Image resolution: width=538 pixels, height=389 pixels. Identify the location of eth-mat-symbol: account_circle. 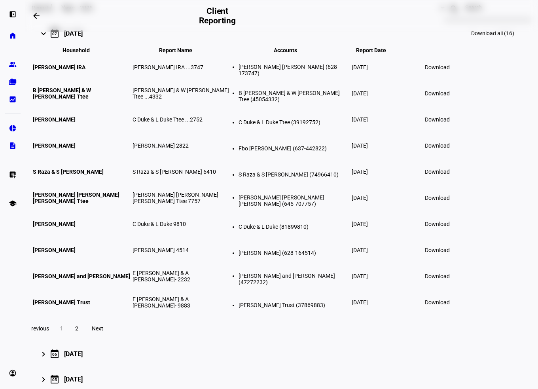
(13, 373).